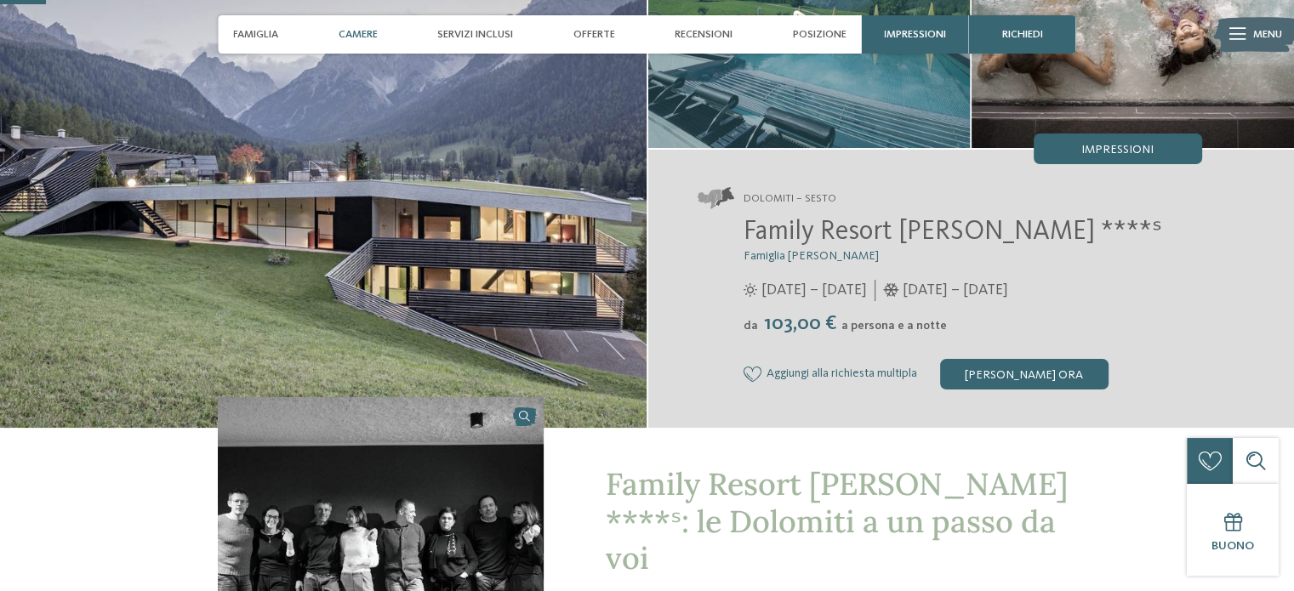 This screenshot has height=591, width=1294. I want to click on span: Offerte, so click(594, 34).